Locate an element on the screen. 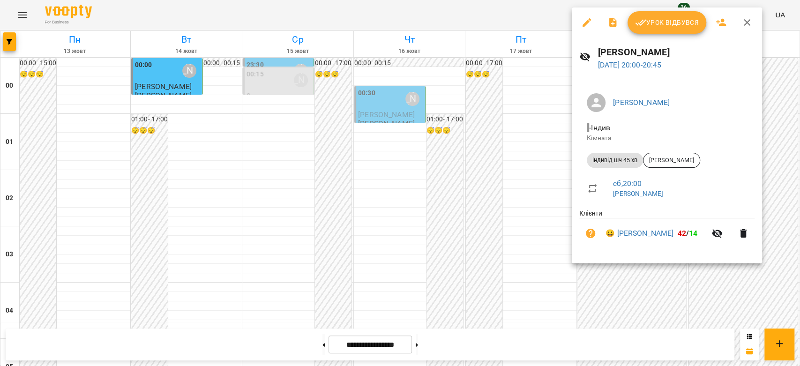  ul: Клієнти is located at coordinates (667, 230).